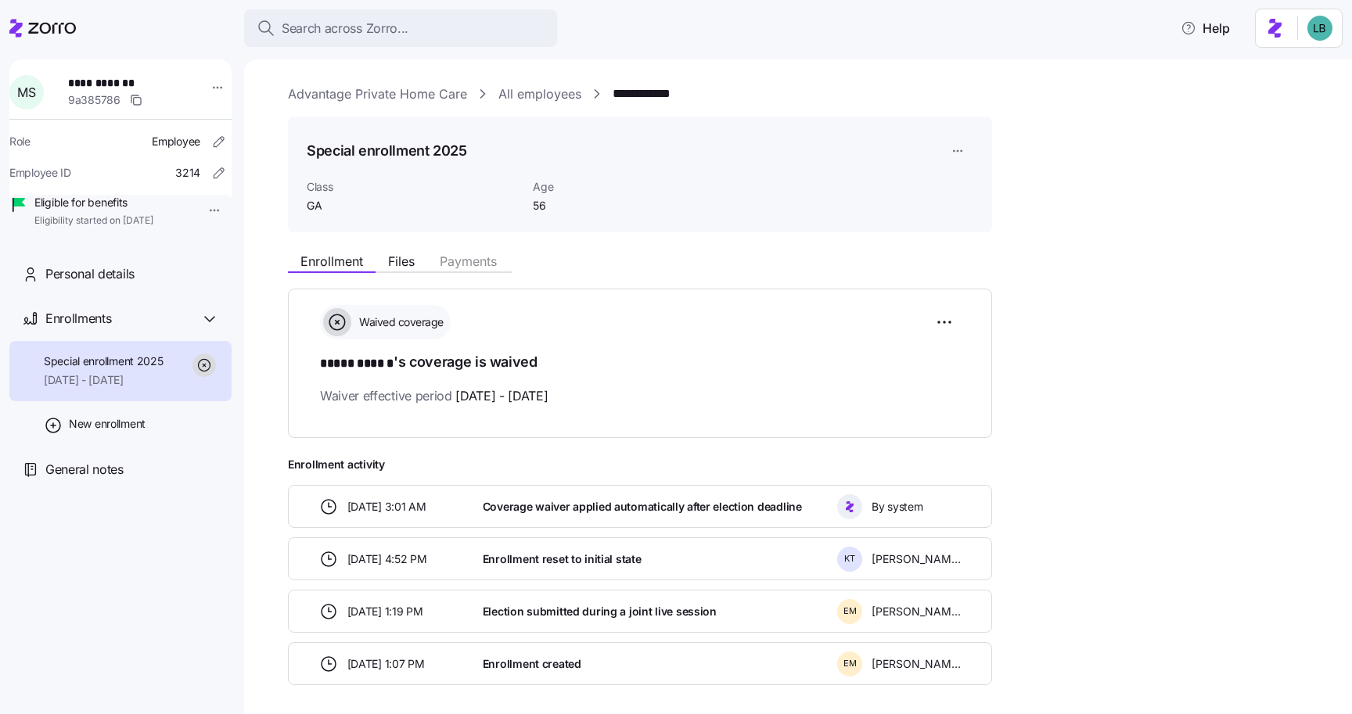 Image resolution: width=1352 pixels, height=714 pixels. I want to click on span: Enrollments, so click(78, 318).